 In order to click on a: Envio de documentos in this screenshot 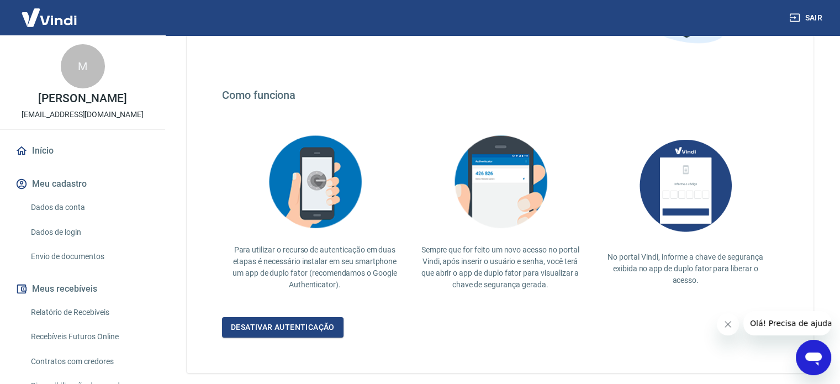, I will do `click(89, 256)`.